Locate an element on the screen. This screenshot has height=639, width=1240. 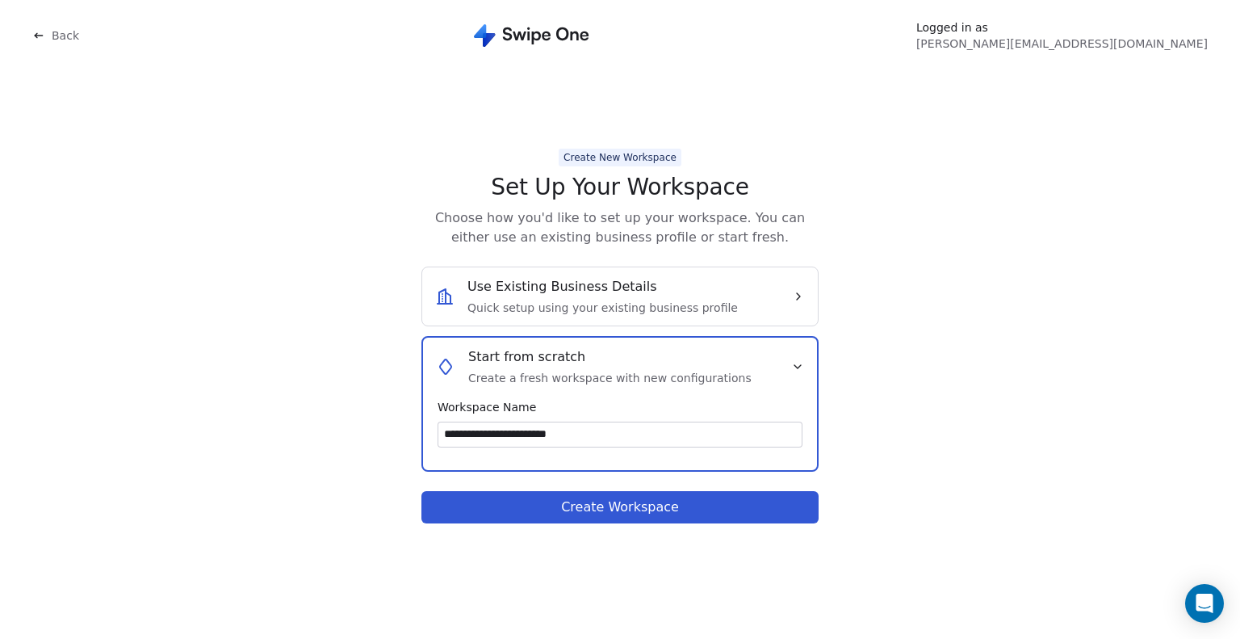
div: Start from scratchCreate a fresh workspace with new configurations is located at coordinates (620, 423).